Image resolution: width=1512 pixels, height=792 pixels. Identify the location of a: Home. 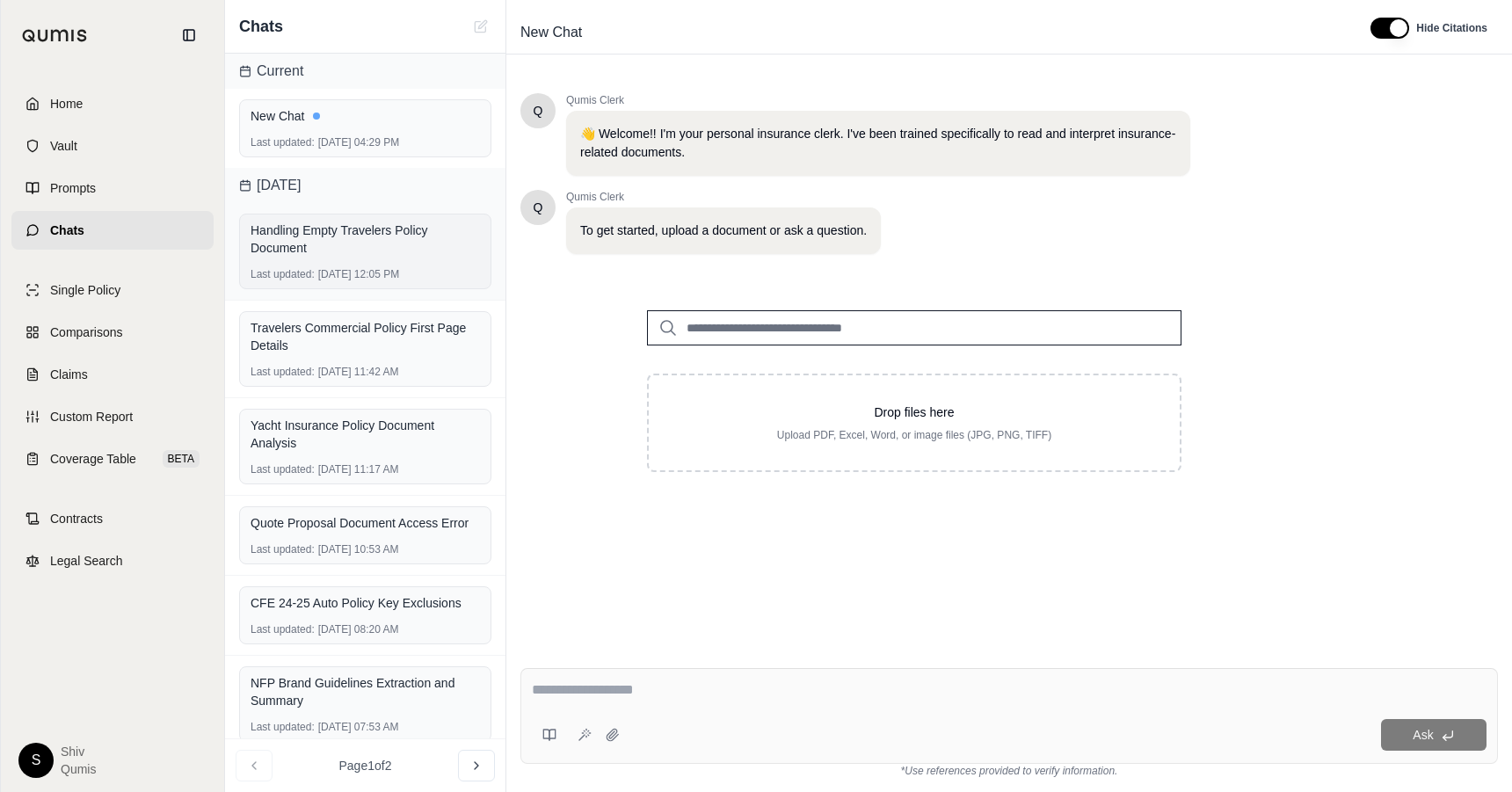
(113, 104).